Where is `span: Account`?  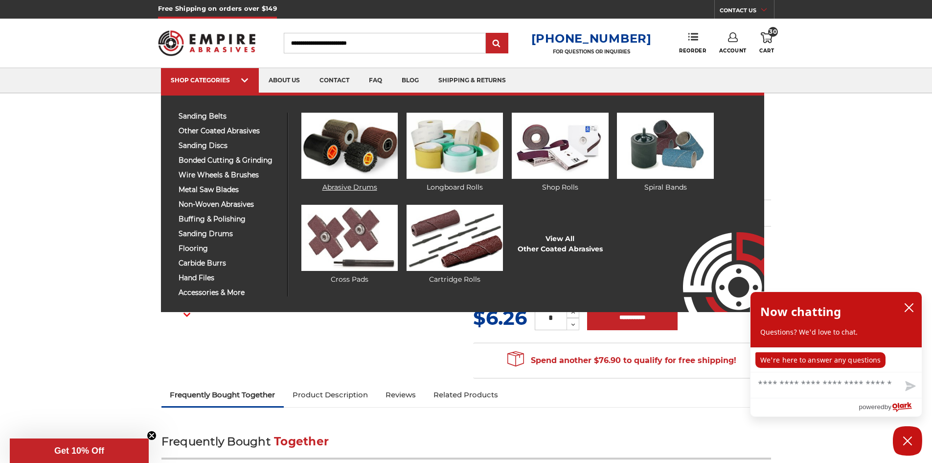
span: Account is located at coordinates (733, 50).